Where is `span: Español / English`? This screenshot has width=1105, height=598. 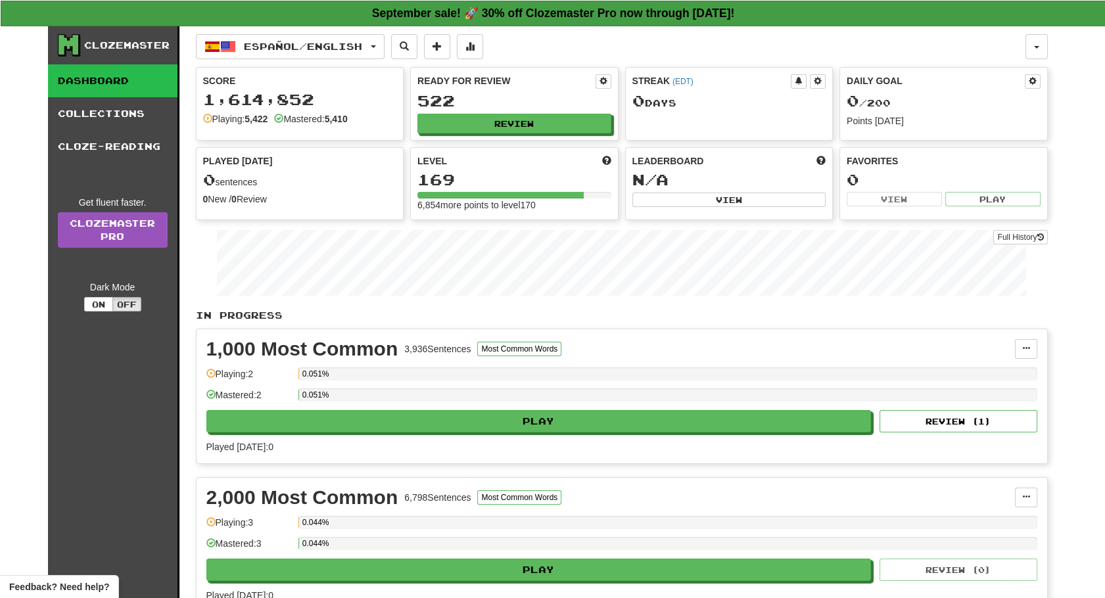 span: Español / English is located at coordinates (303, 46).